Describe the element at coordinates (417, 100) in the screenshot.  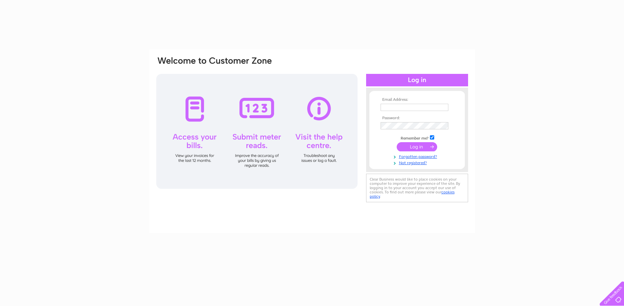
I see `th: Email Address:` at that location.